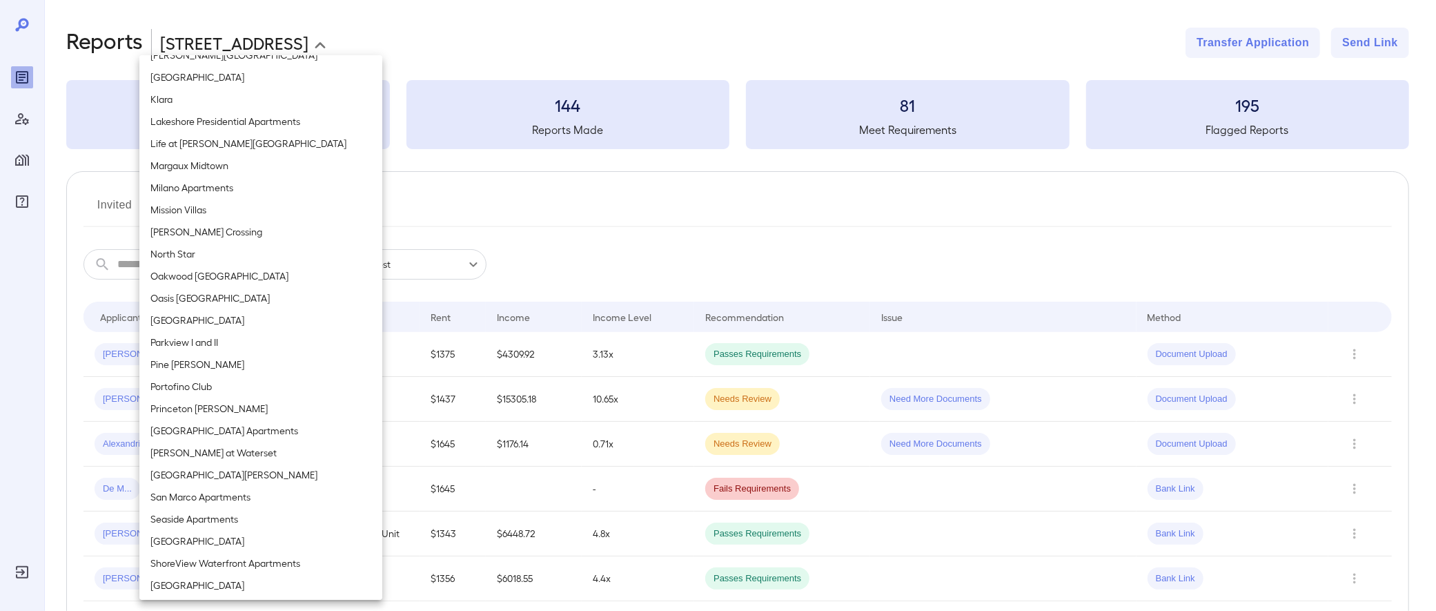  What do you see at coordinates (261, 519) in the screenshot?
I see `li: Seaside Apartments` at bounding box center [261, 519].